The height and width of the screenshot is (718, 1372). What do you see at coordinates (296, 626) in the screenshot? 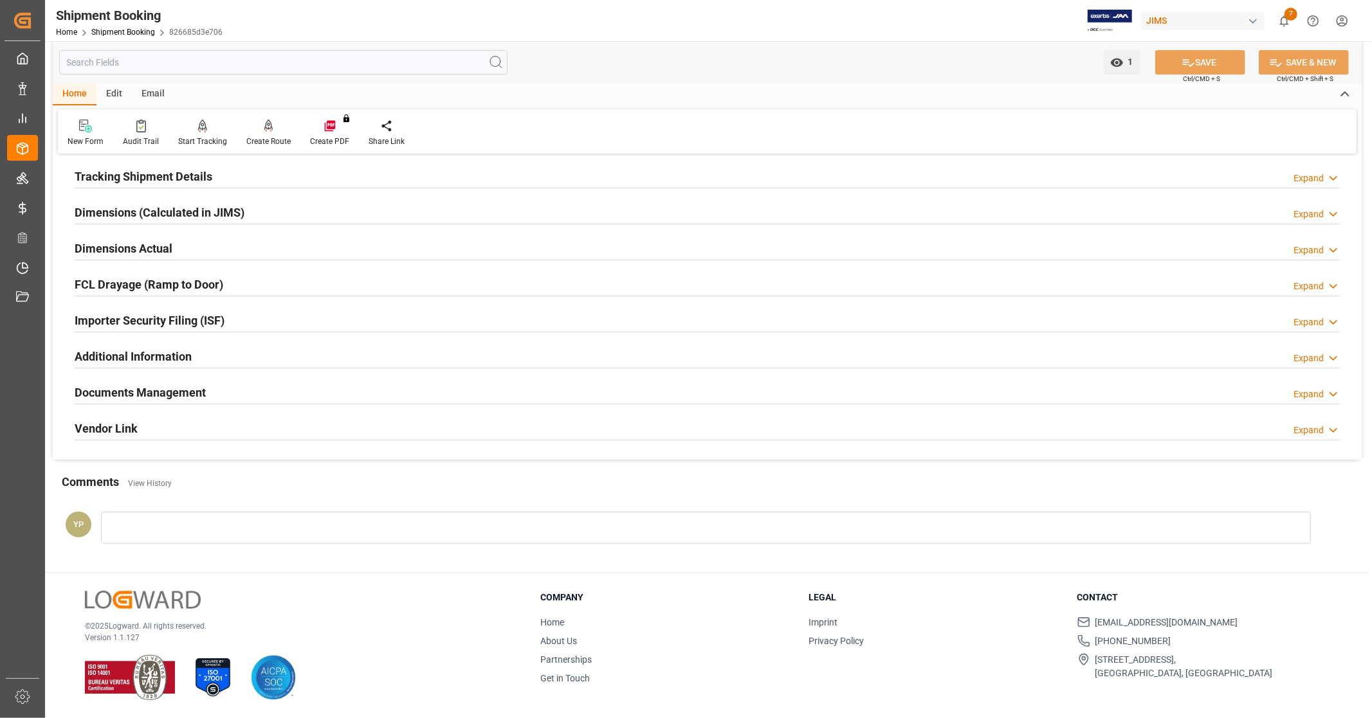
I see `p: © 2025 Logward. All rights reserved.` at bounding box center [296, 626].